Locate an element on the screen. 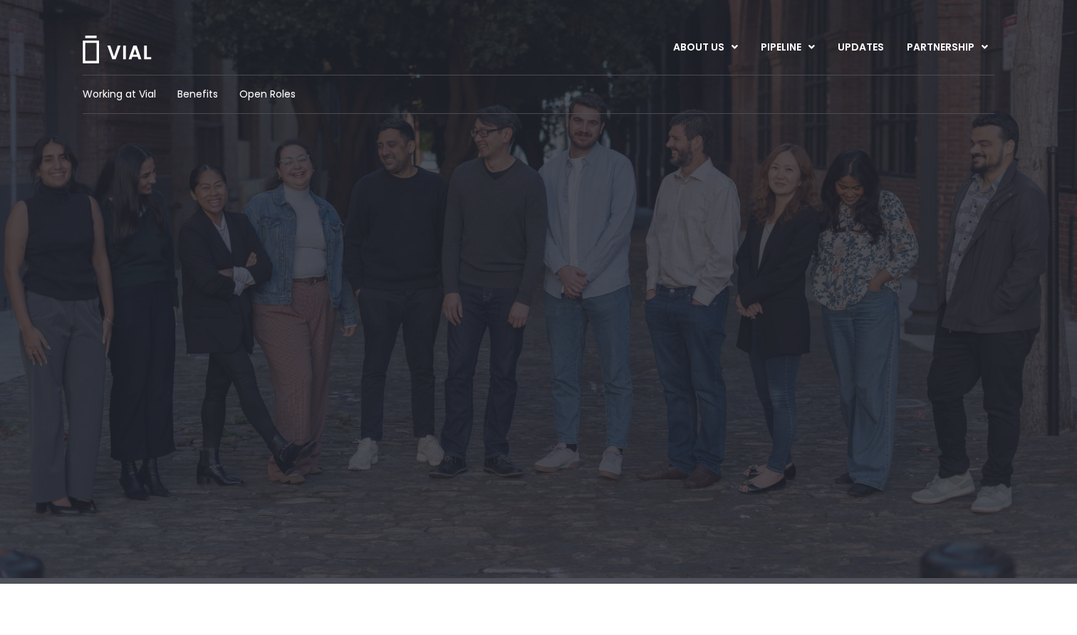 The image size is (1077, 635). a: PARTNERSHIPMenu Toggle is located at coordinates (947, 48).